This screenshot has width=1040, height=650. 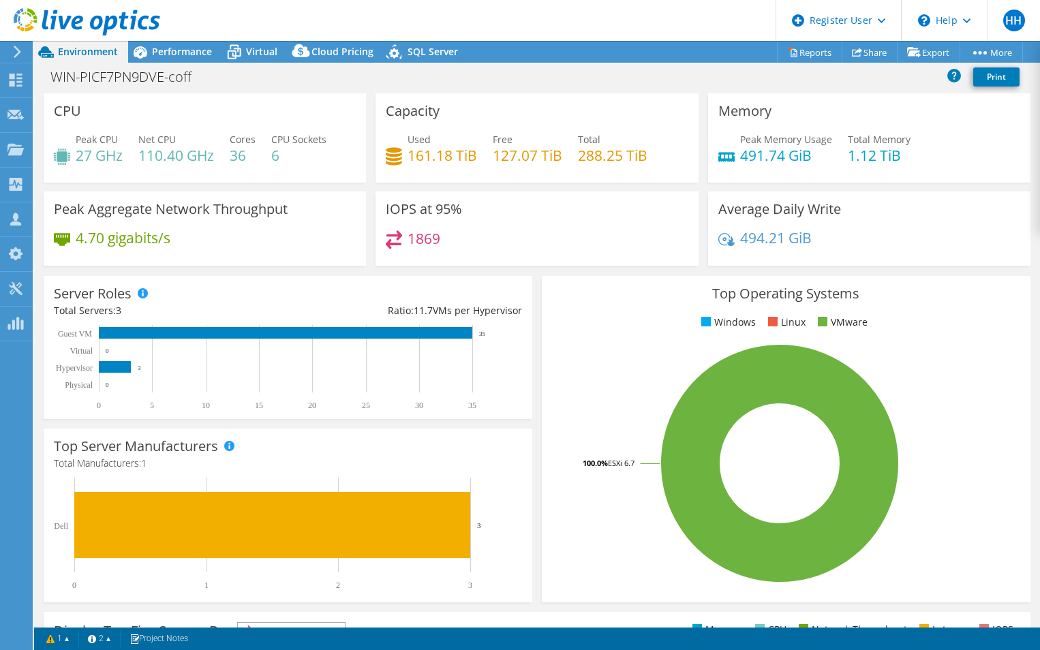 What do you see at coordinates (207, 585) in the screenshot?
I see `text: 1` at bounding box center [207, 585].